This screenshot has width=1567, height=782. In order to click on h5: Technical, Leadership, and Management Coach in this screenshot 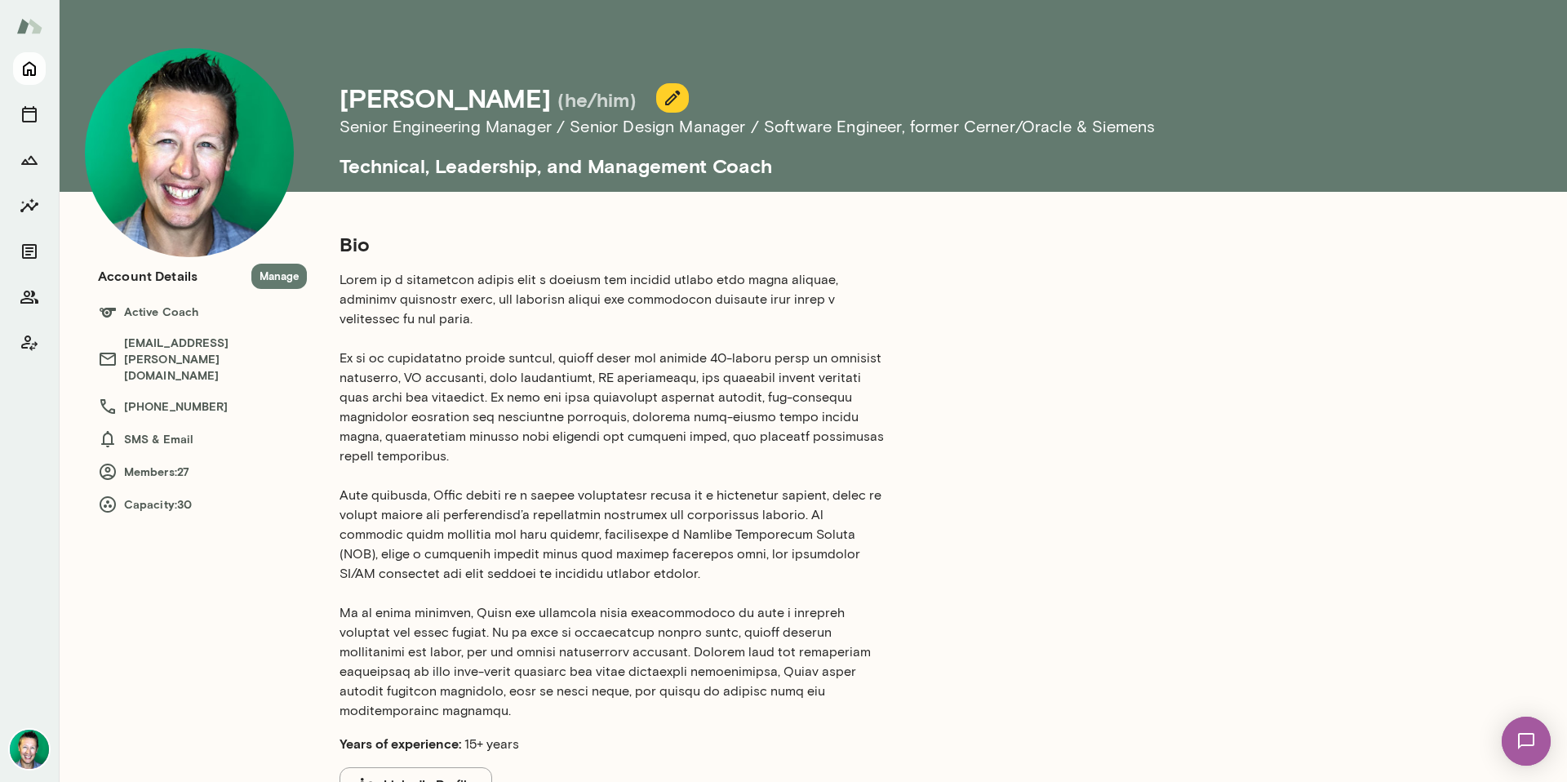, I will do `click(829, 159)`.